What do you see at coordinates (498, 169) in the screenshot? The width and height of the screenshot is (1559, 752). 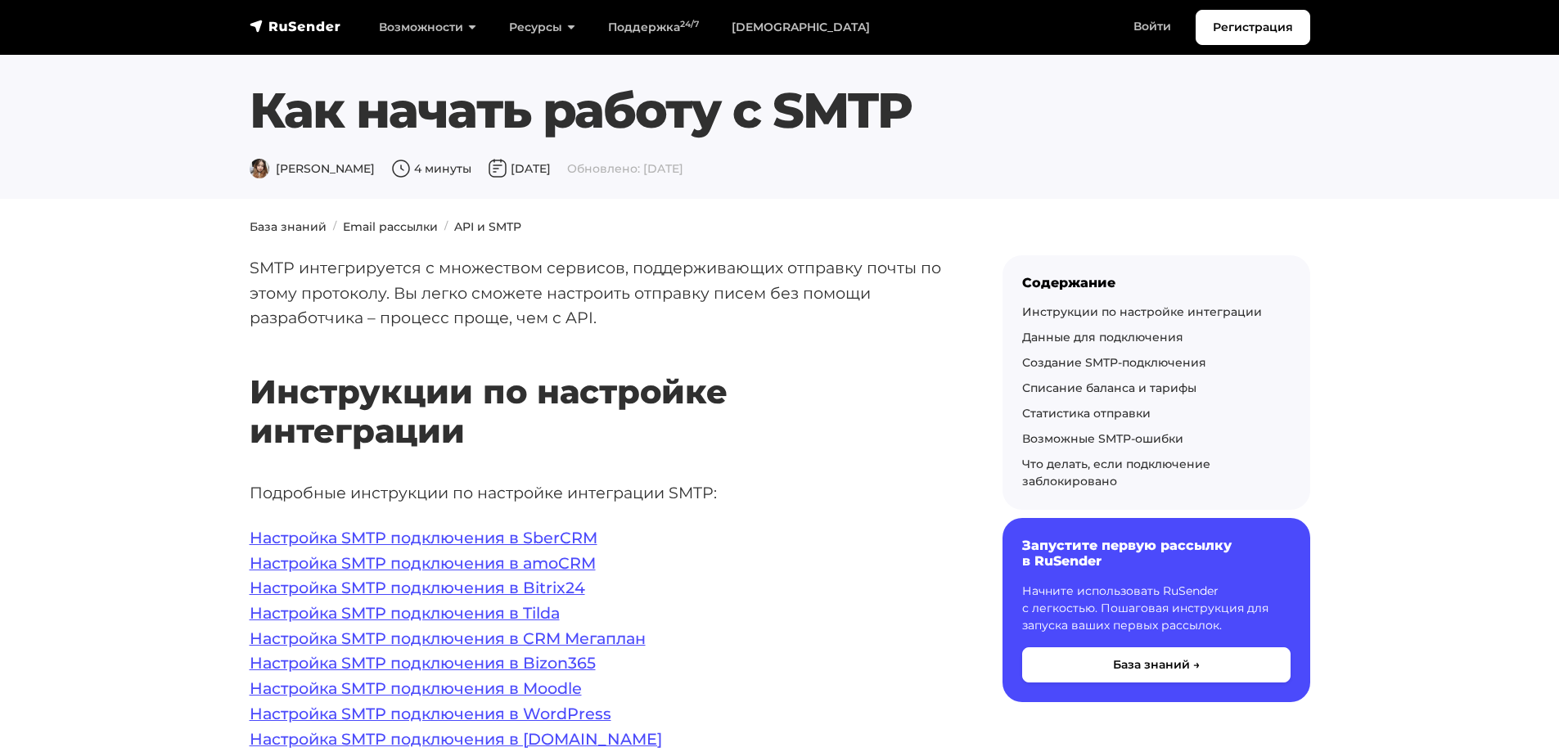 I see `img: Дата публикации` at bounding box center [498, 169].